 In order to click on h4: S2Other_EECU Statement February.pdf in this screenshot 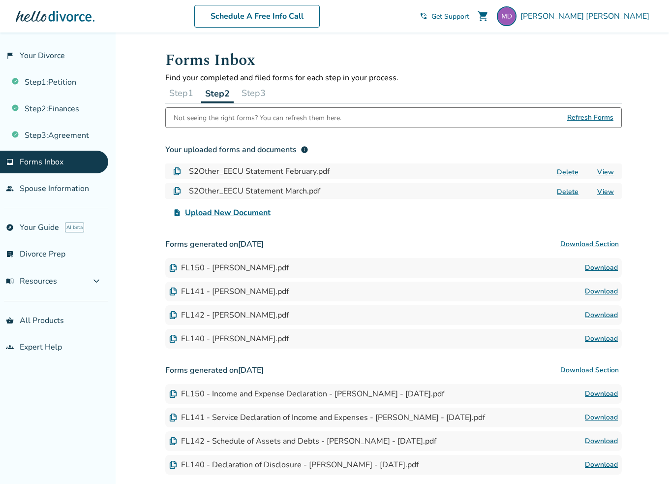, I will do `click(259, 171)`.